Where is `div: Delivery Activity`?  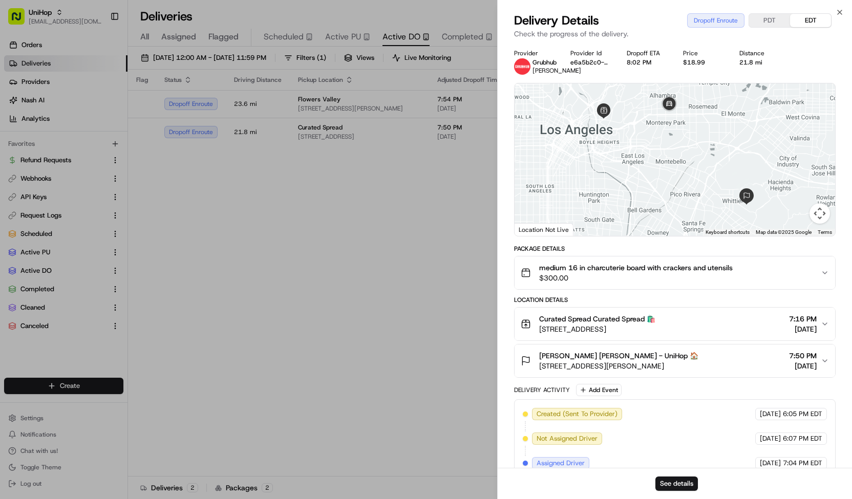 div: Delivery Activity is located at coordinates (542, 390).